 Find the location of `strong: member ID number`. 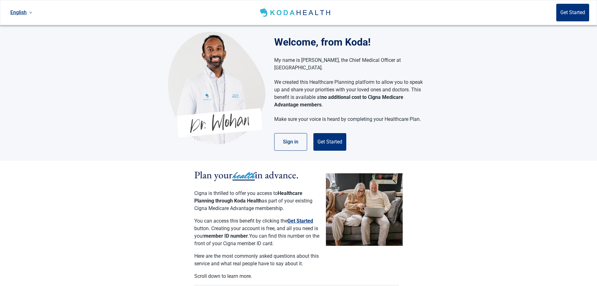

strong: member ID number is located at coordinates (226, 235).